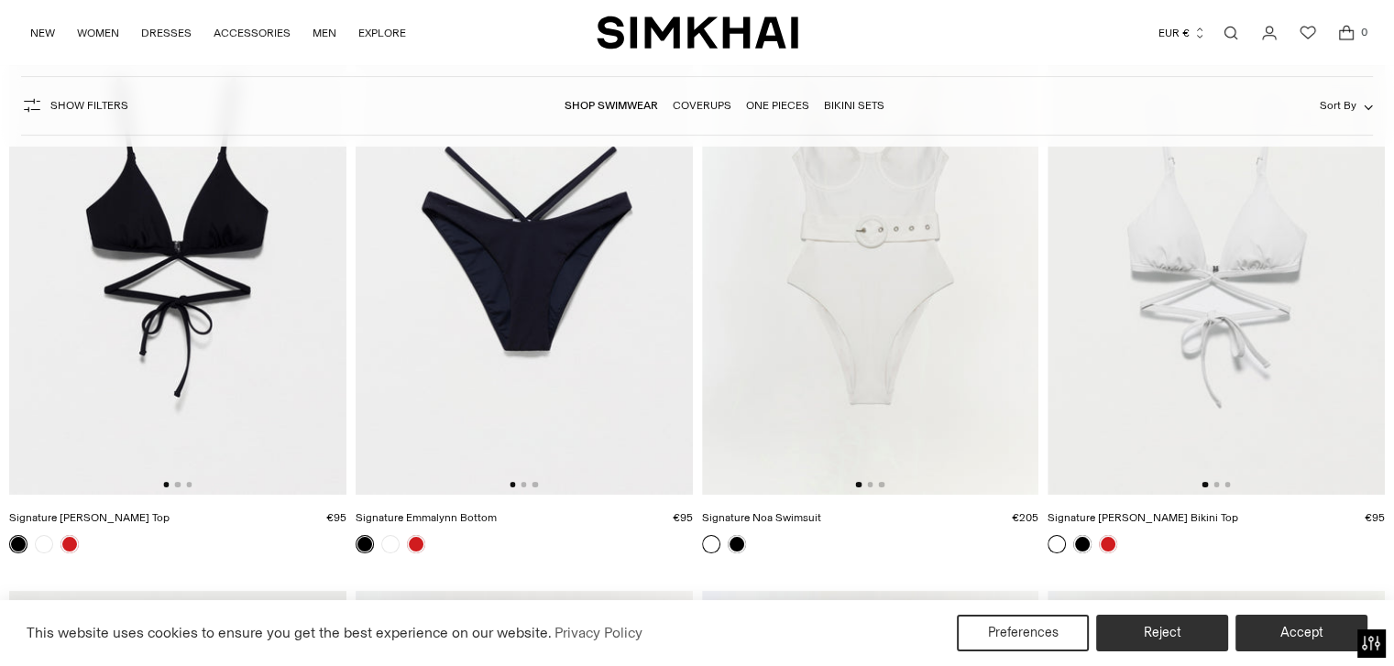  I want to click on a: Bikini Sets, so click(854, 105).